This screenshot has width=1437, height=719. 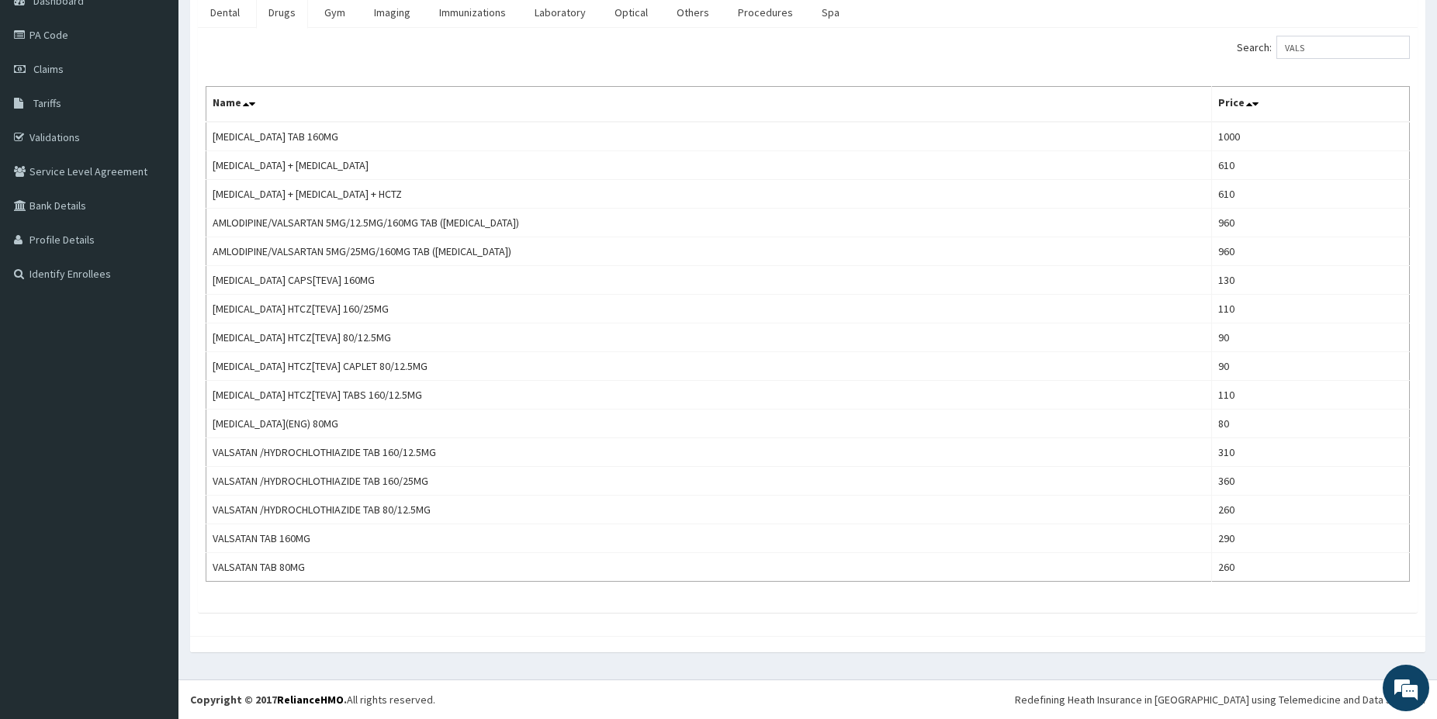 What do you see at coordinates (268, 700) in the screenshot?
I see `strong: Copyright © 2017 .` at bounding box center [268, 700].